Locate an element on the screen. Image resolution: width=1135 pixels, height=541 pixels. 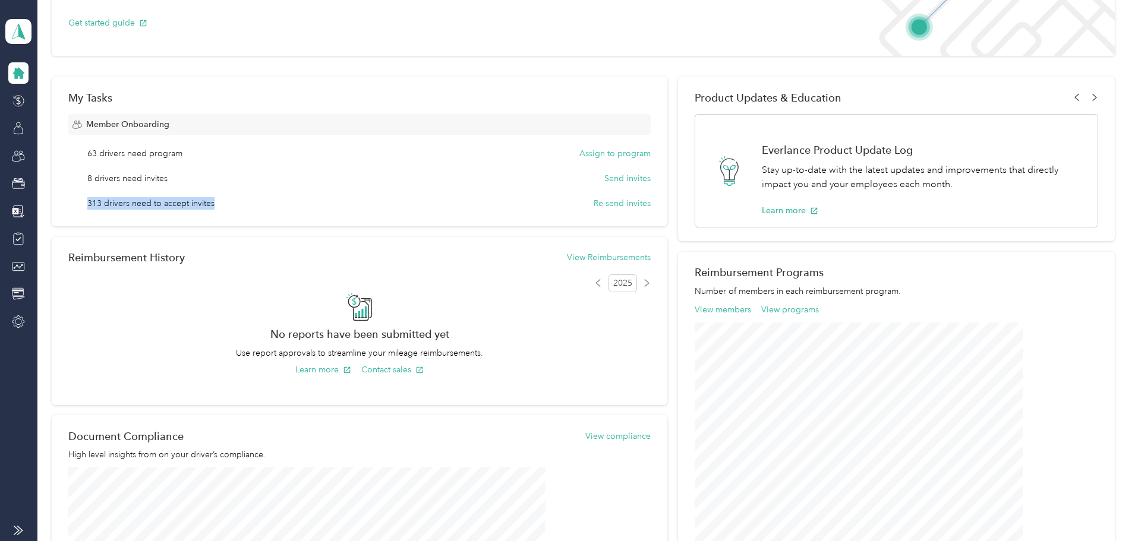
p: Use report approvals to streamline your mileage reimbursements. is located at coordinates (359, 353).